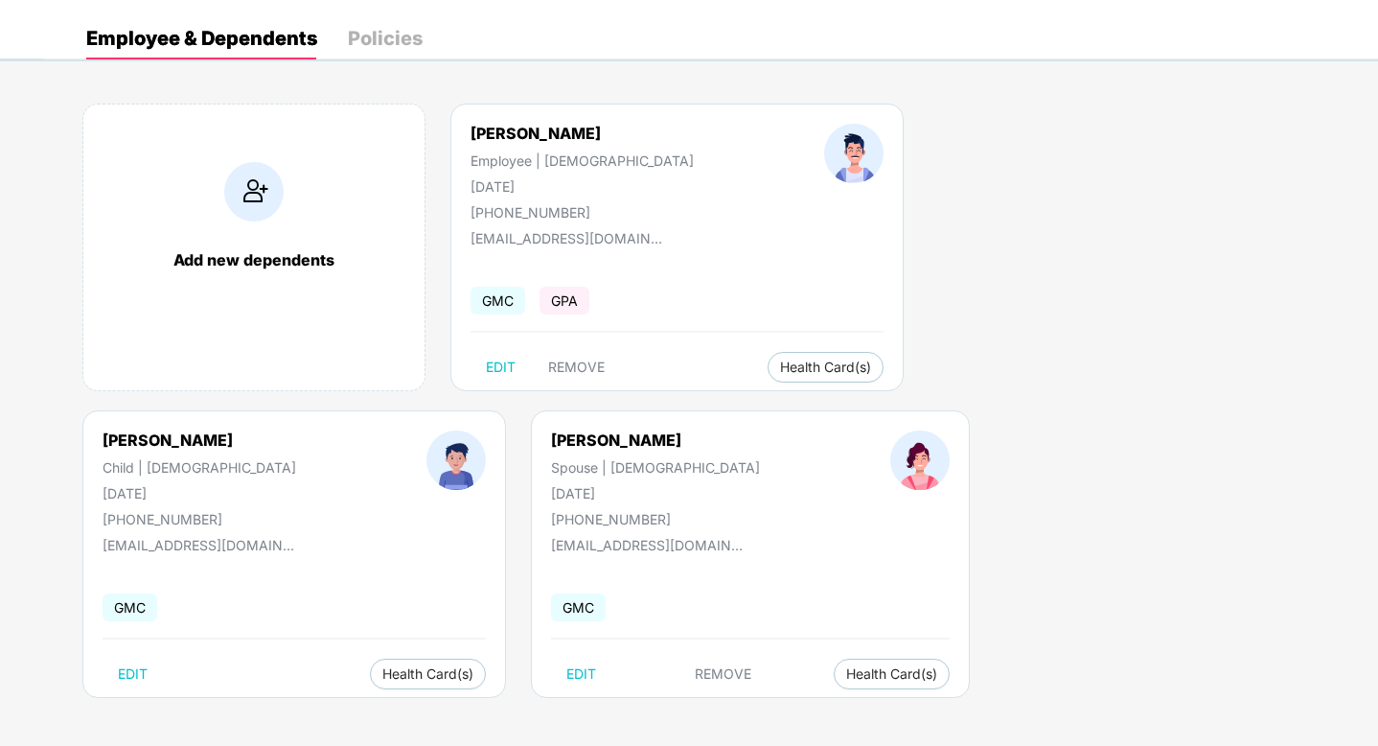 The image size is (1378, 746). I want to click on div: Policies, so click(385, 38).